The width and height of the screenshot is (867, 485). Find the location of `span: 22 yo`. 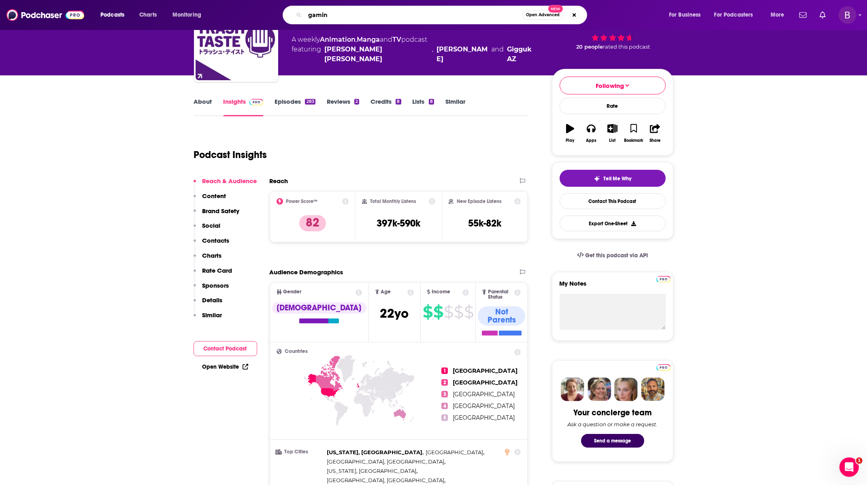

span: 22 yo is located at coordinates (394, 313).